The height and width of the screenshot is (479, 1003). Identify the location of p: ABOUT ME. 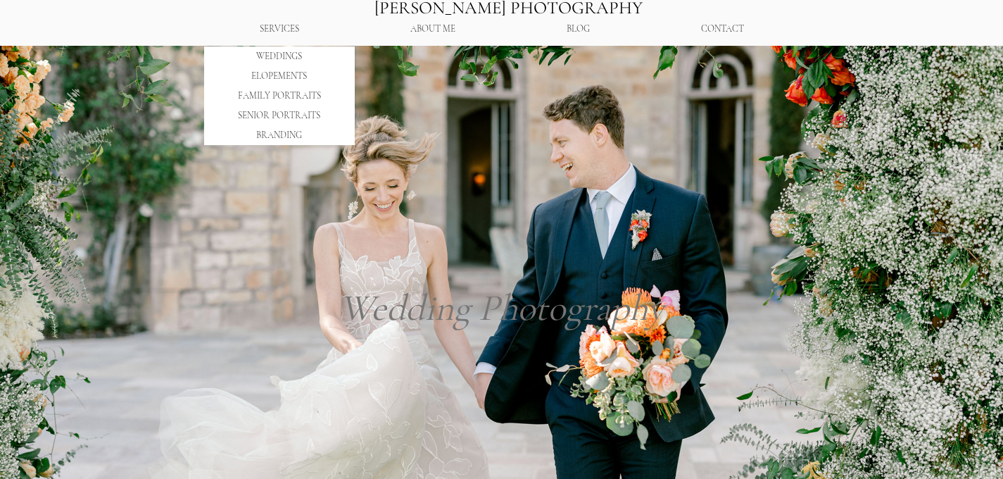
(433, 29).